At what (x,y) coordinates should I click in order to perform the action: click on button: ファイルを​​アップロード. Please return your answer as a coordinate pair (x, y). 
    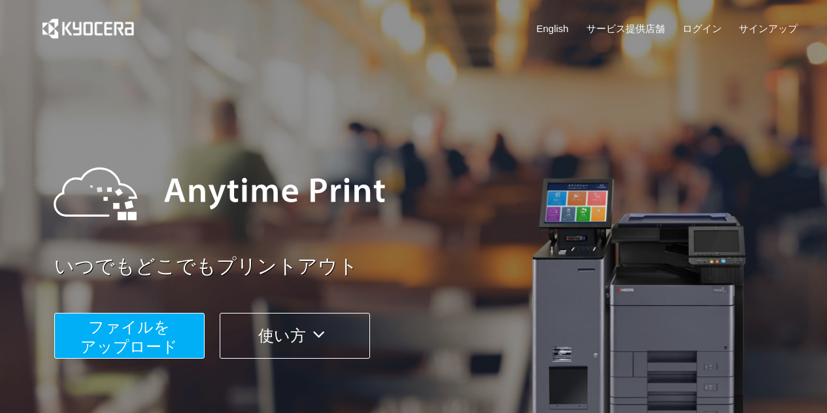
    Looking at the image, I should click on (129, 335).